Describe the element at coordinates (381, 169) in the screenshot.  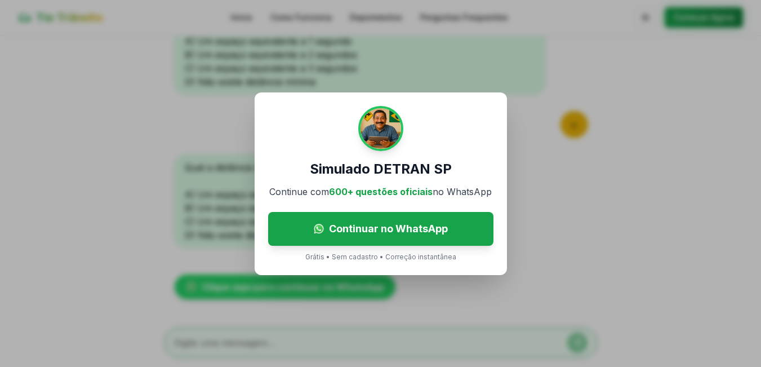
I see `h3: Simulado DETRAN SP` at that location.